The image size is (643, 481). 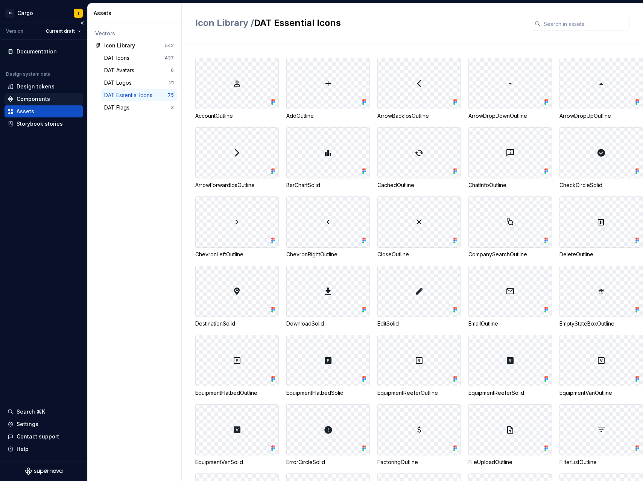 What do you see at coordinates (601, 393) in the screenshot?
I see `div: EquipmentVanOutline` at bounding box center [601, 393].